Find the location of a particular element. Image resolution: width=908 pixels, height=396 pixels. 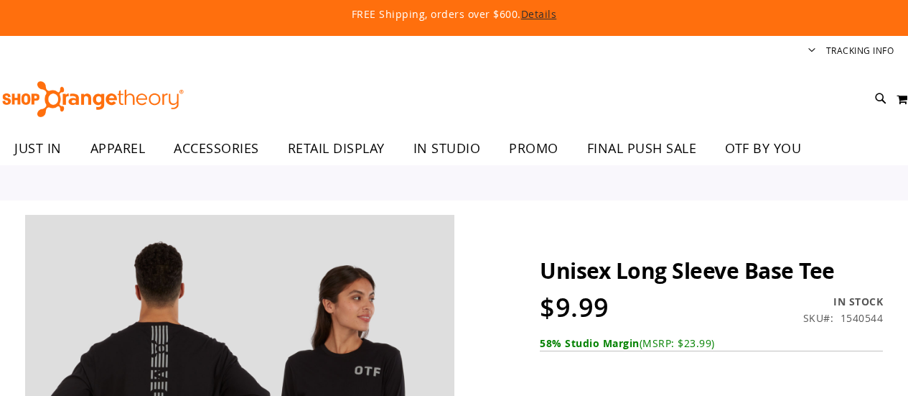

a: PROMO is located at coordinates (534, 149).